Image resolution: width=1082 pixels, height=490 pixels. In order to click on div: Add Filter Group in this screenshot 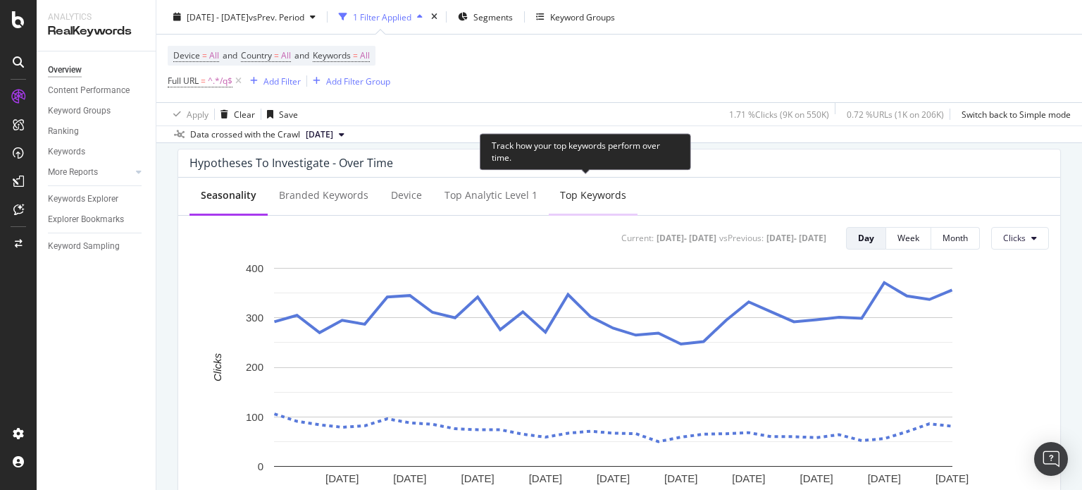, I will do `click(358, 80)`.